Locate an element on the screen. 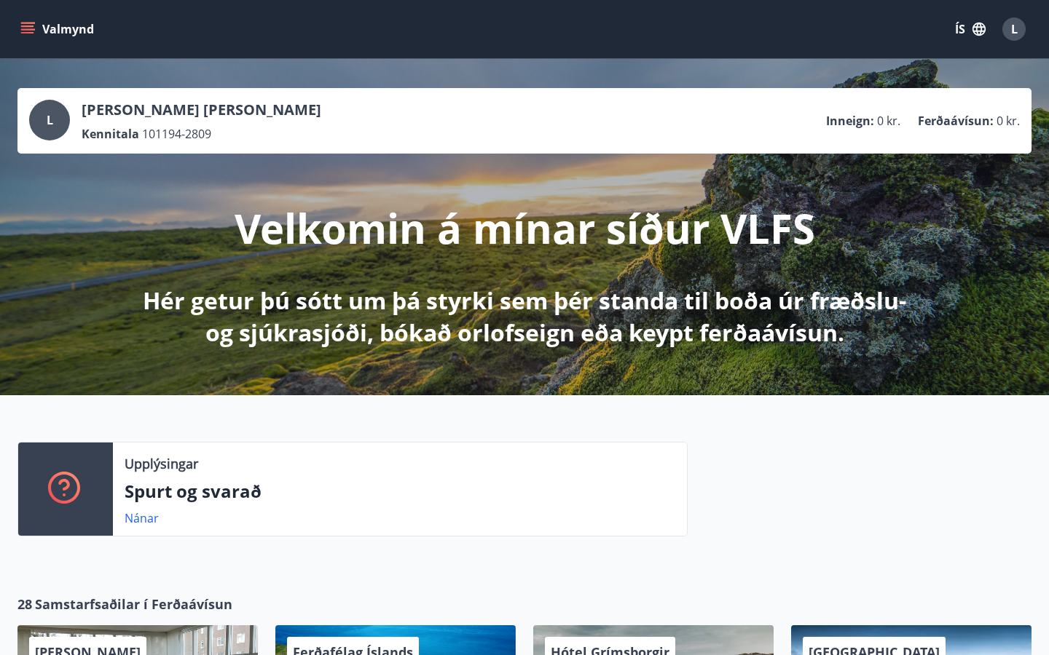 Image resolution: width=1049 pixels, height=655 pixels. p: Kennitala is located at coordinates (110, 134).